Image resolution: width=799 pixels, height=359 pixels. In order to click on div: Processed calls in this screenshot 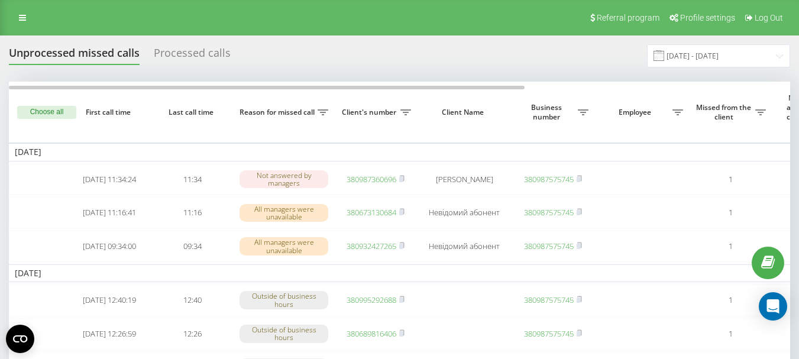, I will do `click(192, 56)`.